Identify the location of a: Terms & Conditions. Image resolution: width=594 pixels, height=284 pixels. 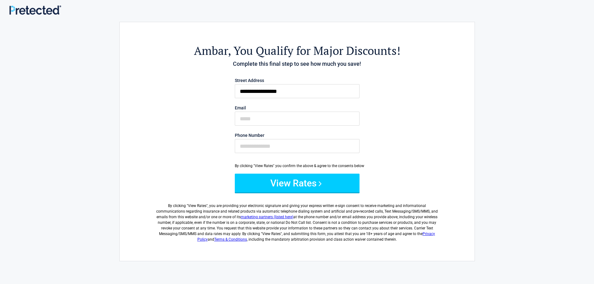
(230, 239).